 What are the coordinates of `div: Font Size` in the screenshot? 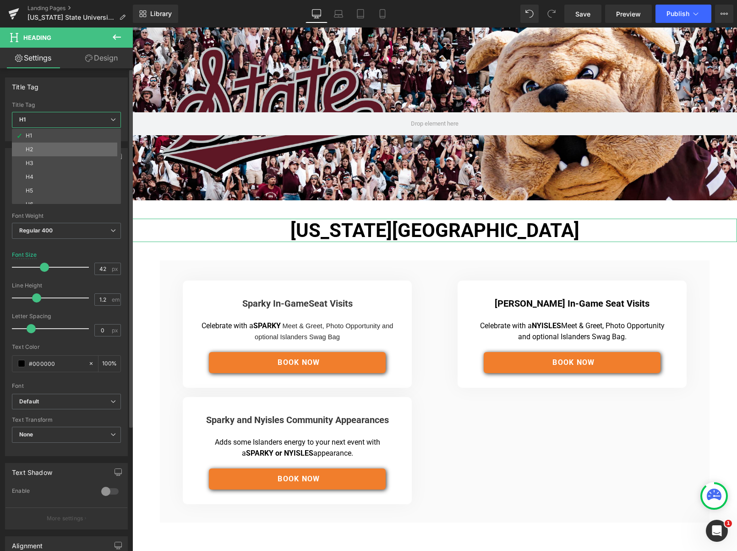 It's located at (24, 255).